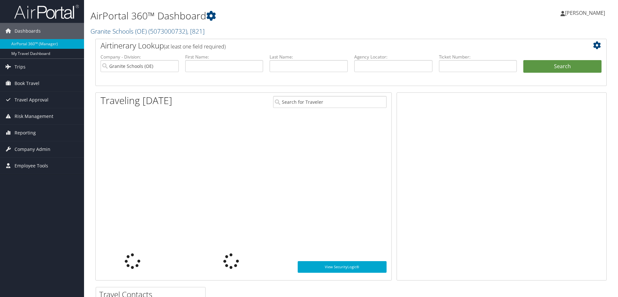 The image size is (618, 297). What do you see at coordinates (31, 166) in the screenshot?
I see `span: Employee Tools` at bounding box center [31, 166].